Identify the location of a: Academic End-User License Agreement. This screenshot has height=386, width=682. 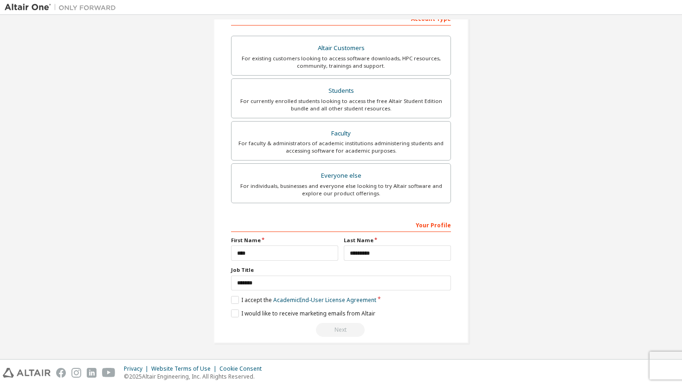
(325, 300).